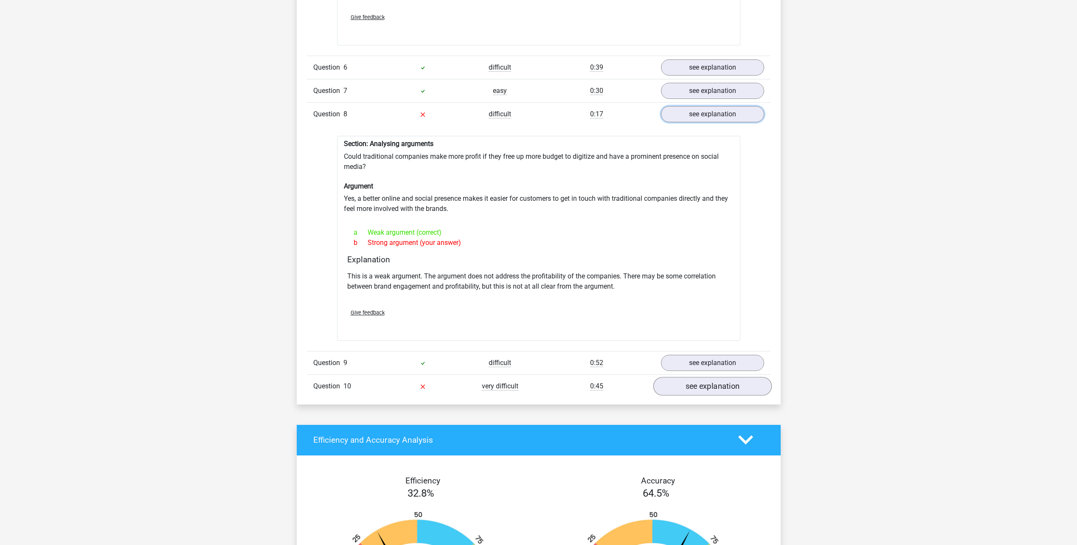 The image size is (1077, 545). I want to click on span: 0:30, so click(597, 91).